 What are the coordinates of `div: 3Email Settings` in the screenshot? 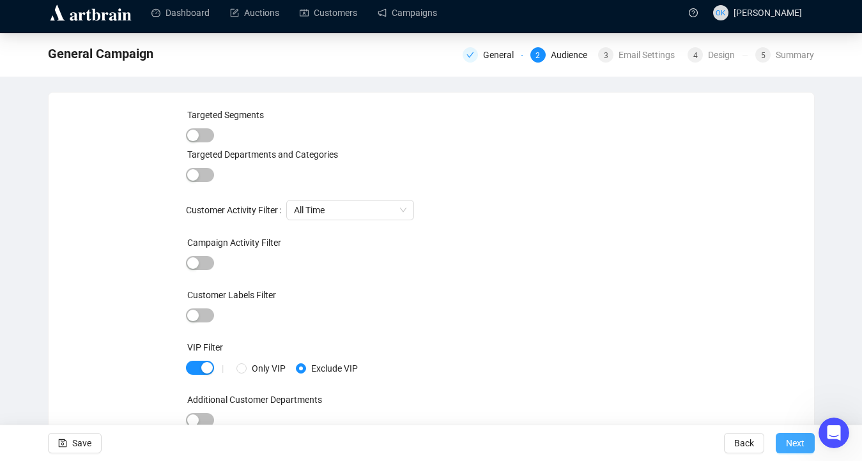 It's located at (639, 55).